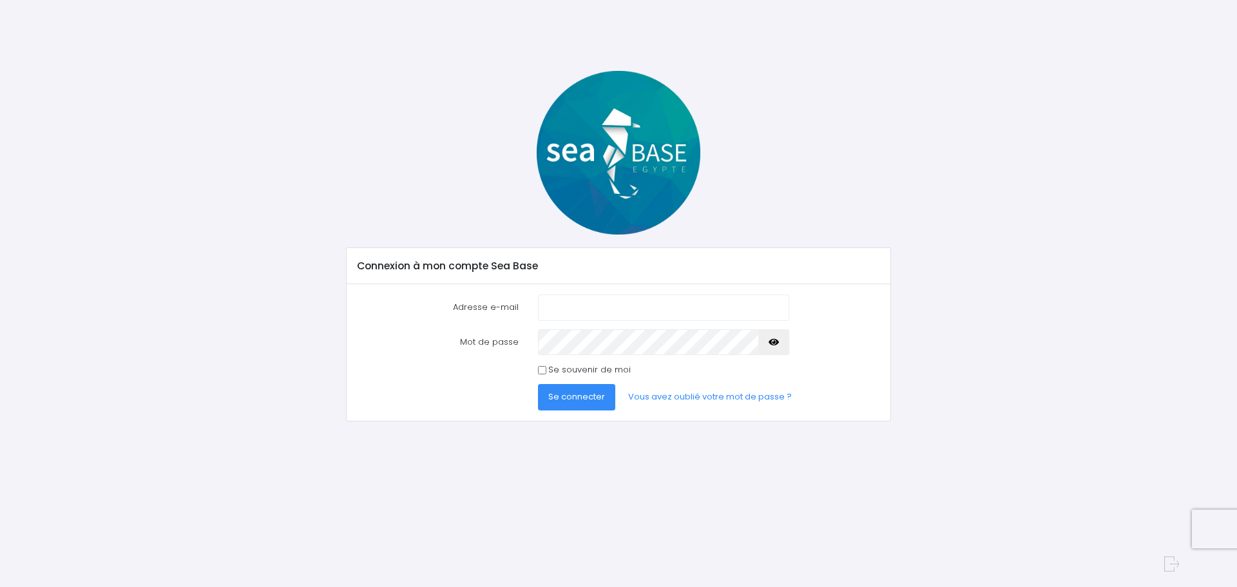 This screenshot has height=587, width=1237. What do you see at coordinates (438, 342) in the screenshot?
I see `label: Mot de passe` at bounding box center [438, 342].